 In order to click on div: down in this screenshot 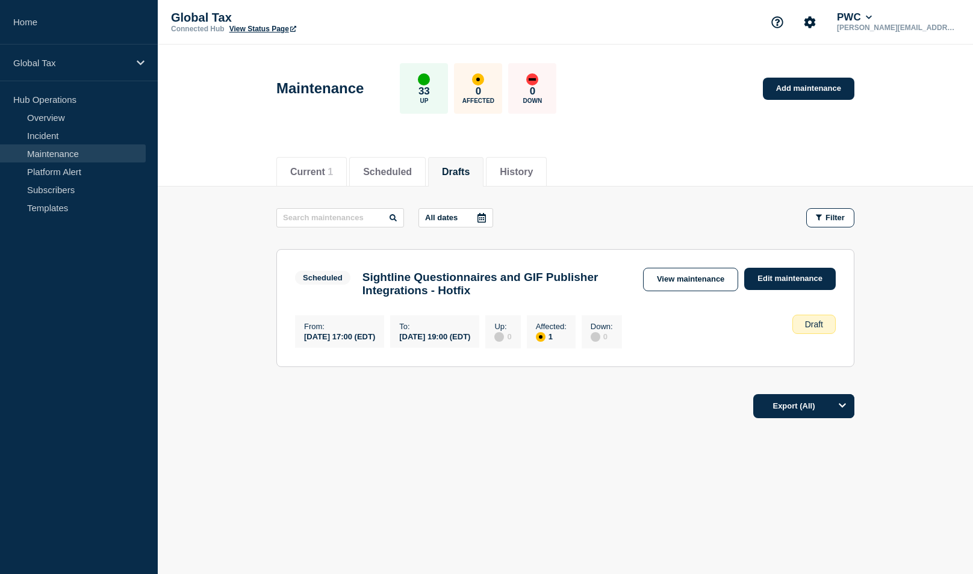, I will do `click(532, 79)`.